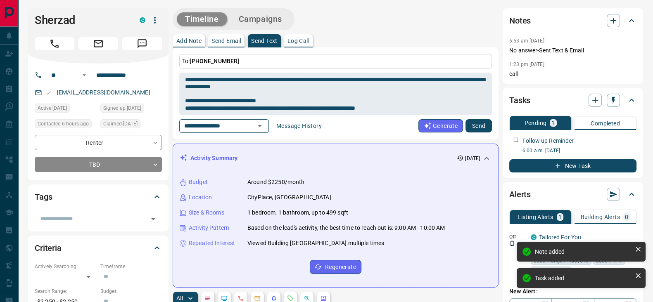 The height and width of the screenshot is (302, 653). I want to click on p: Pending, so click(535, 123).